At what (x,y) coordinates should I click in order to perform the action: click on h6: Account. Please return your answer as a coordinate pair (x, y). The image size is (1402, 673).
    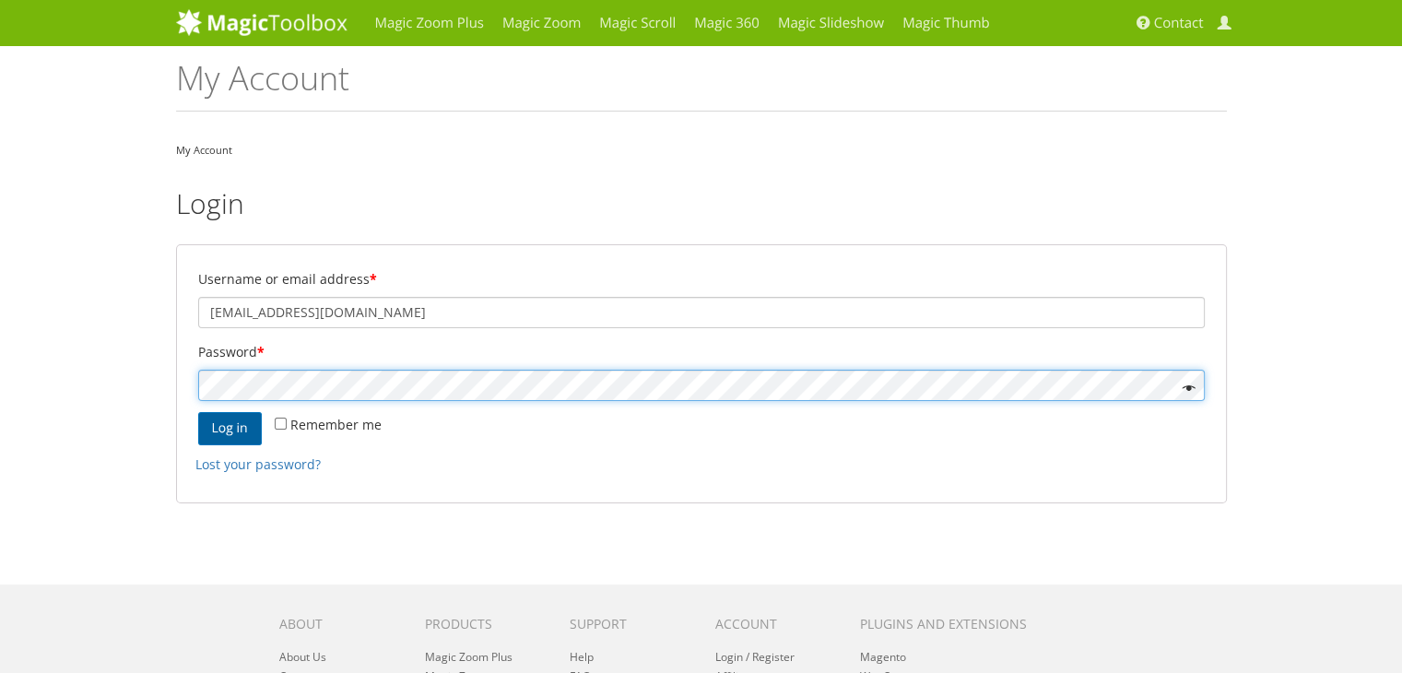
    Looking at the image, I should click on (773, 623).